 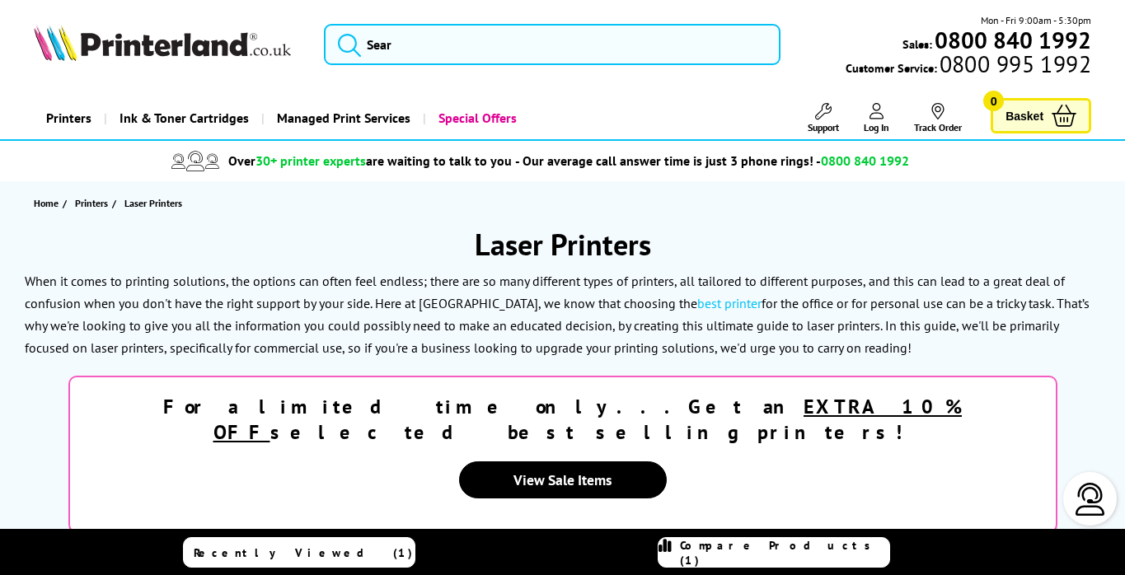 I want to click on span: Recently Viewed (1), so click(x=303, y=553).